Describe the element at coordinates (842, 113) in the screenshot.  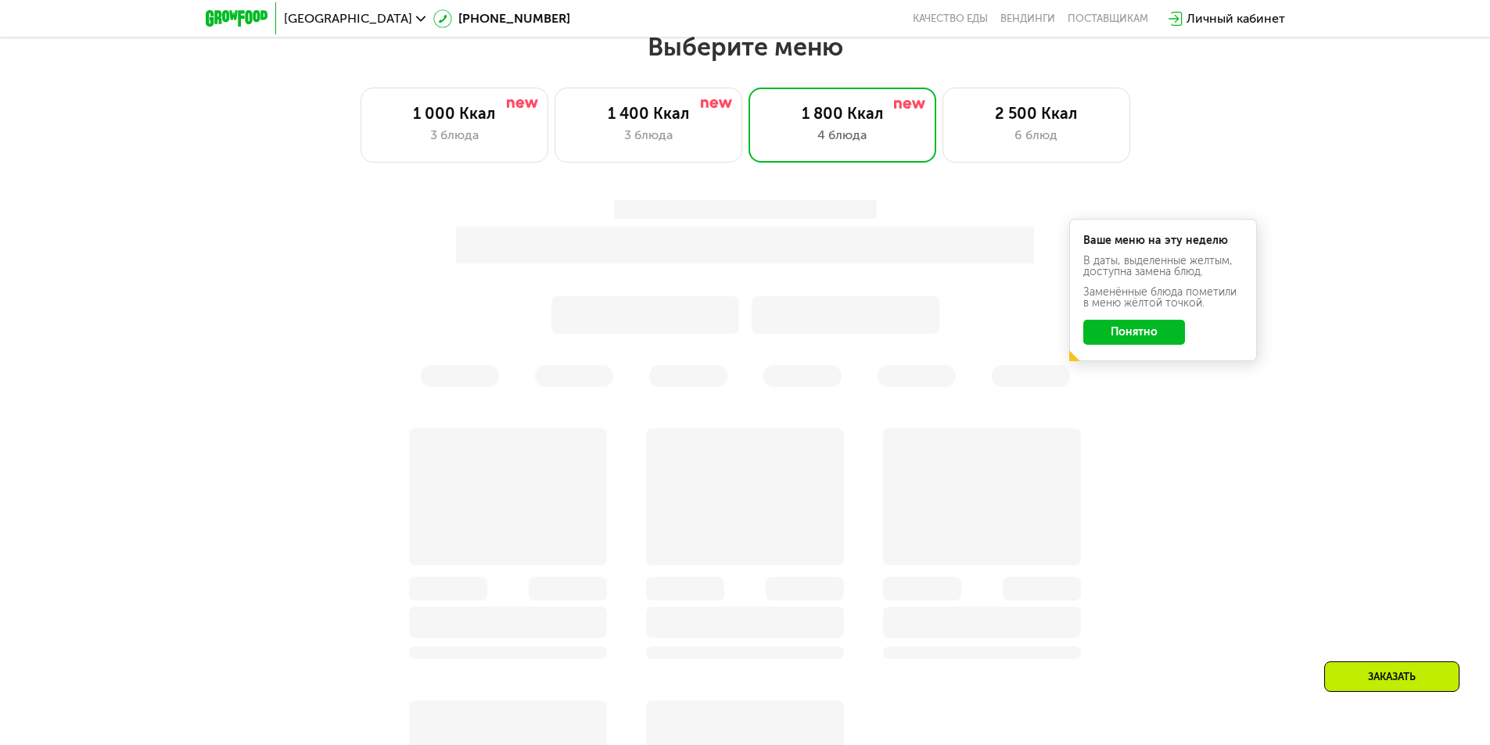
I see `div: 1 800 Ккал` at that location.